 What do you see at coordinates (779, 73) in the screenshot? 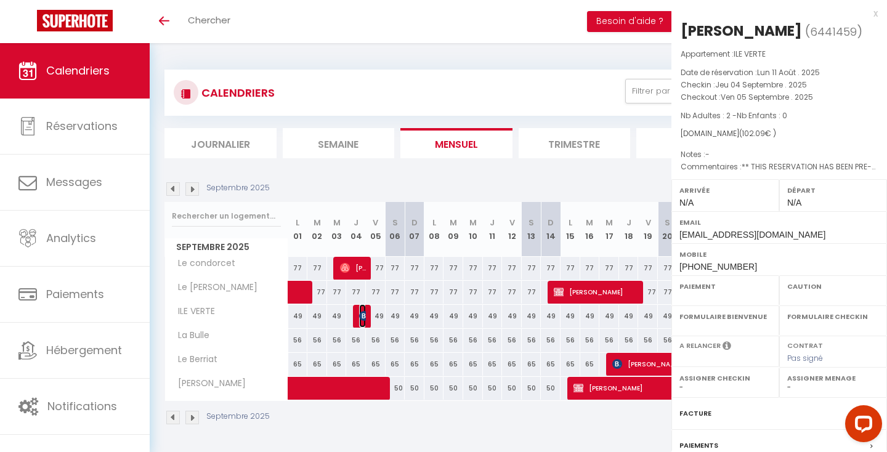
I see `p: Date de réservation :` at bounding box center [779, 73].